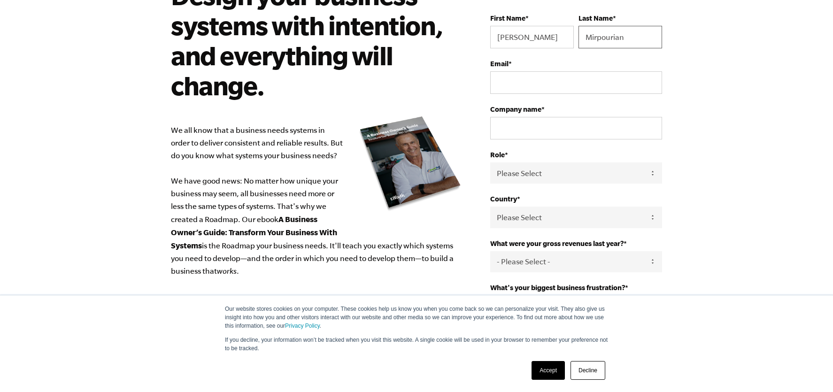 This screenshot has height=392, width=833. What do you see at coordinates (588, 371) in the screenshot?
I see `a: Decline` at bounding box center [588, 371].